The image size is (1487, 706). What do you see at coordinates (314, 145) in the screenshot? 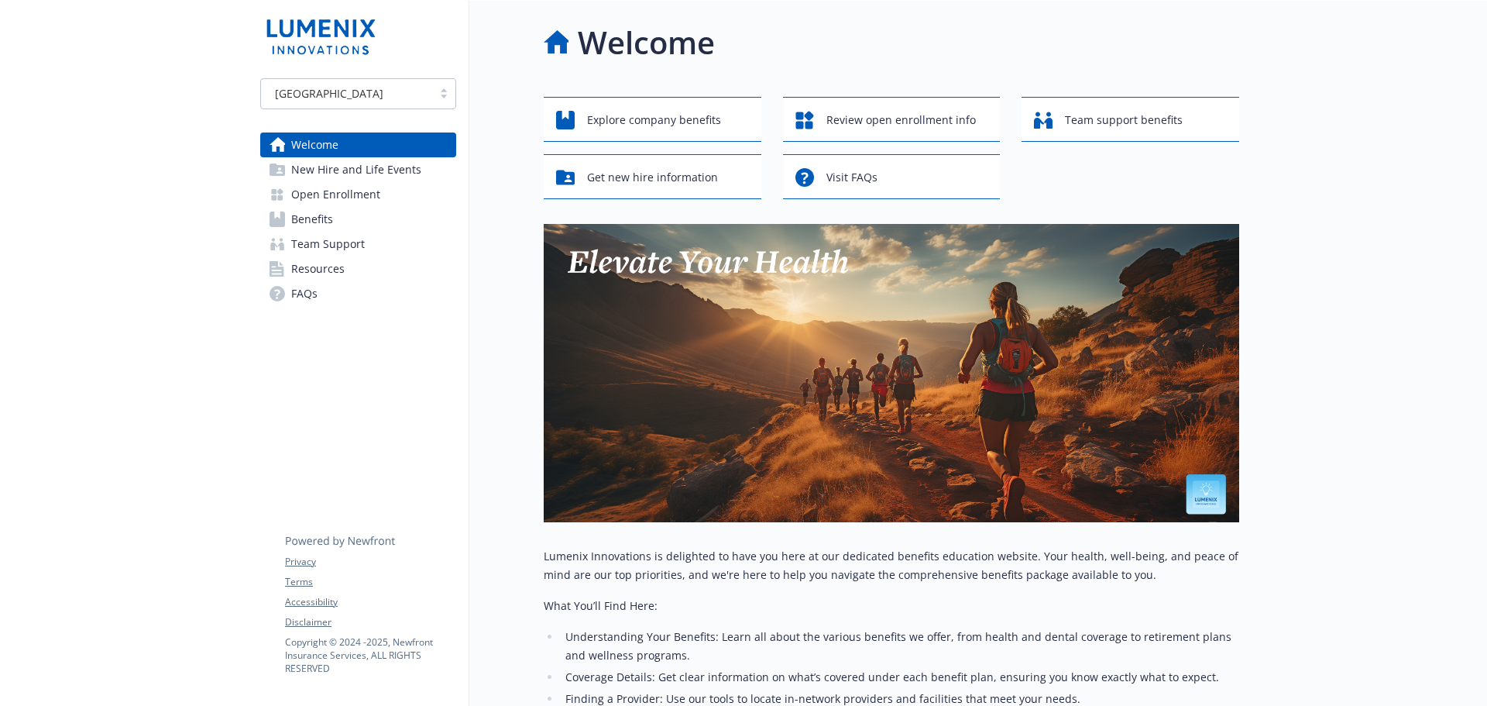
I see `span: Welcome` at bounding box center [314, 145].